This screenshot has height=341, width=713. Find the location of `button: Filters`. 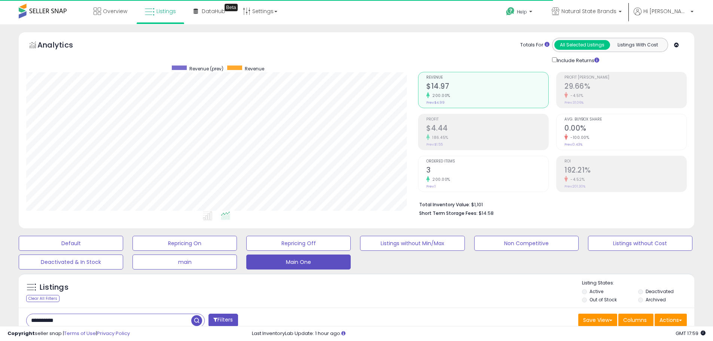

button: Filters is located at coordinates (223, 320).